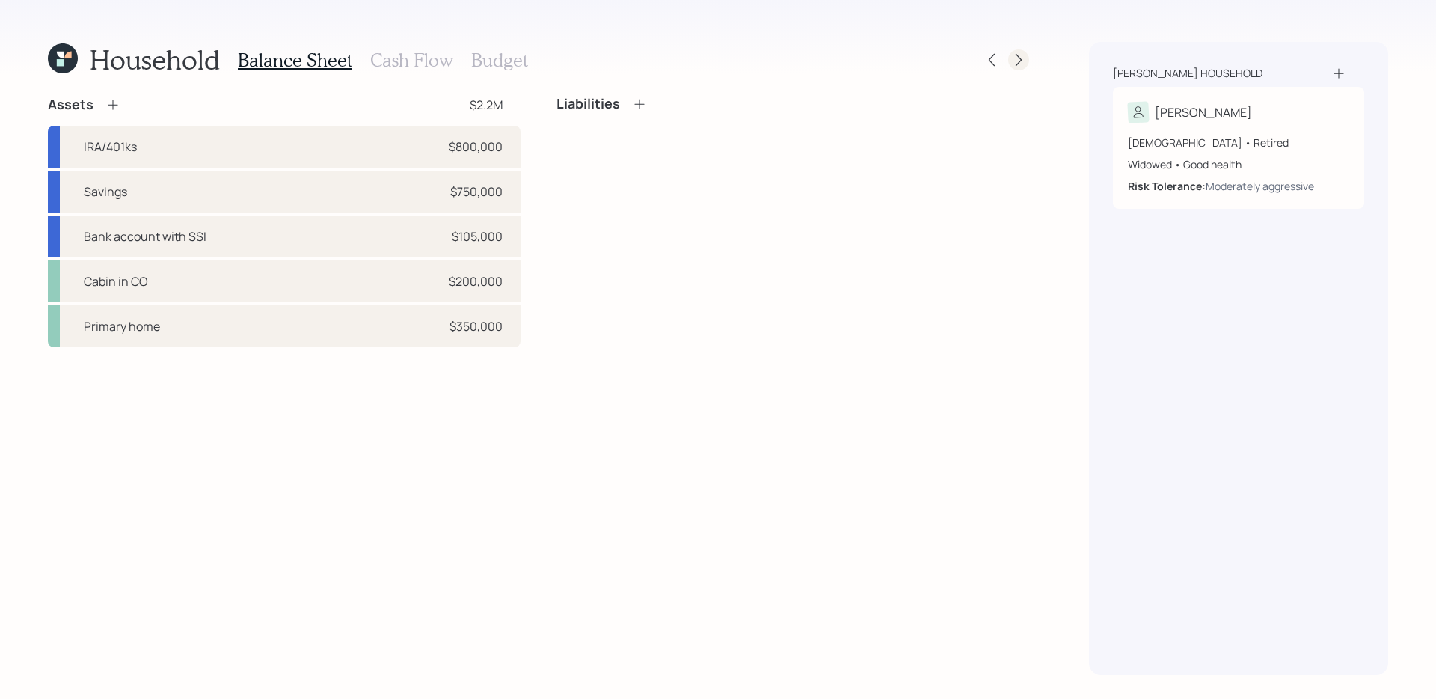  Describe the element at coordinates (477, 236) in the screenshot. I see `div: $105,000` at that location.